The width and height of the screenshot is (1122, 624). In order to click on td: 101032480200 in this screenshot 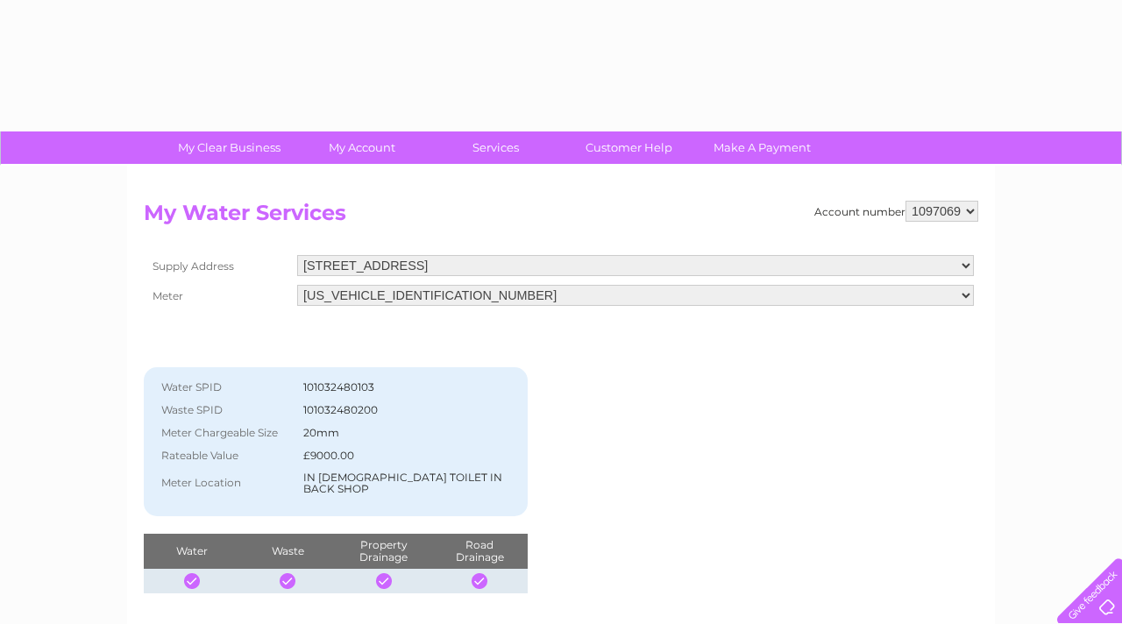, I will do `click(409, 410)`.